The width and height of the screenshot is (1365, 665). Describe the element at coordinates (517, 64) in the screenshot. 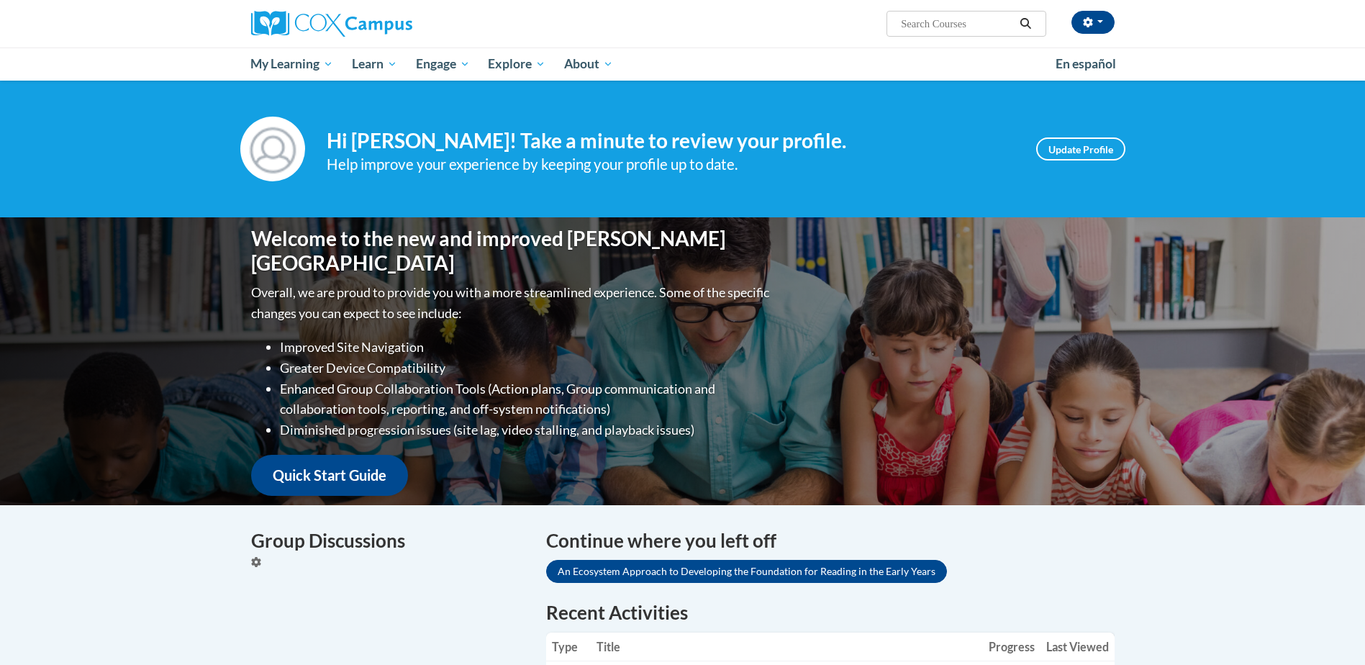

I see `span: Explore` at that location.